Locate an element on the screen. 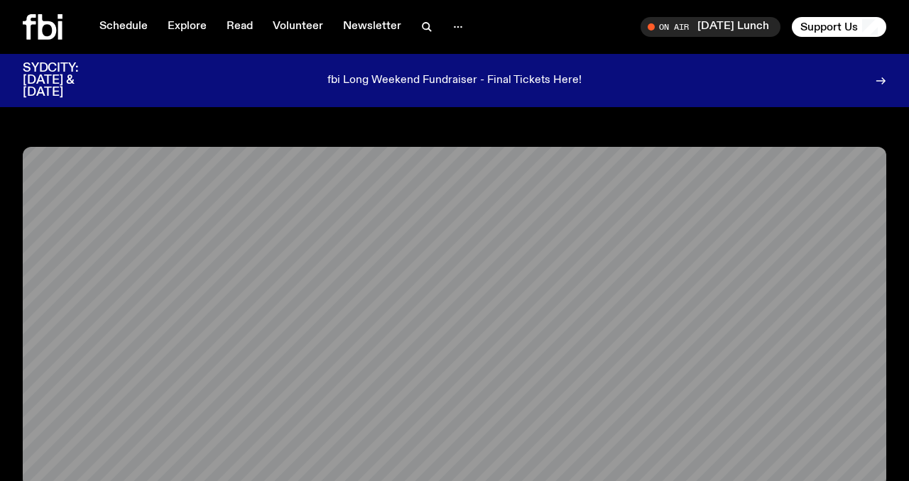 The height and width of the screenshot is (481, 909). a: Explore is located at coordinates (187, 27).